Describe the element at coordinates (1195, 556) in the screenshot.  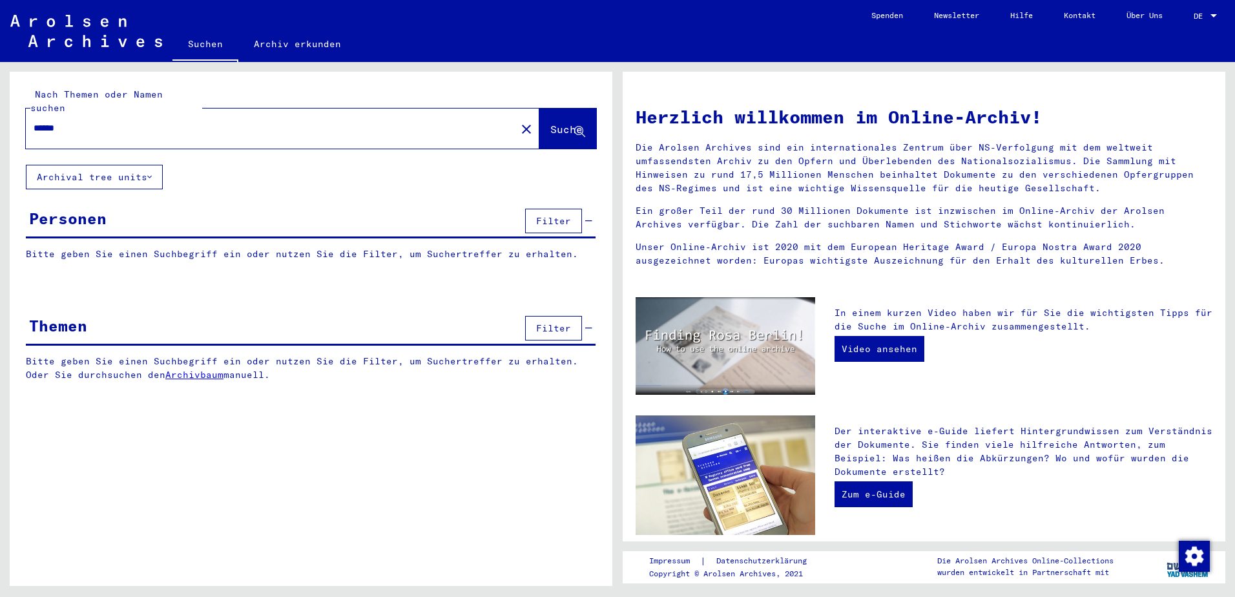
I see `img: Zustimmung ändern` at that location.